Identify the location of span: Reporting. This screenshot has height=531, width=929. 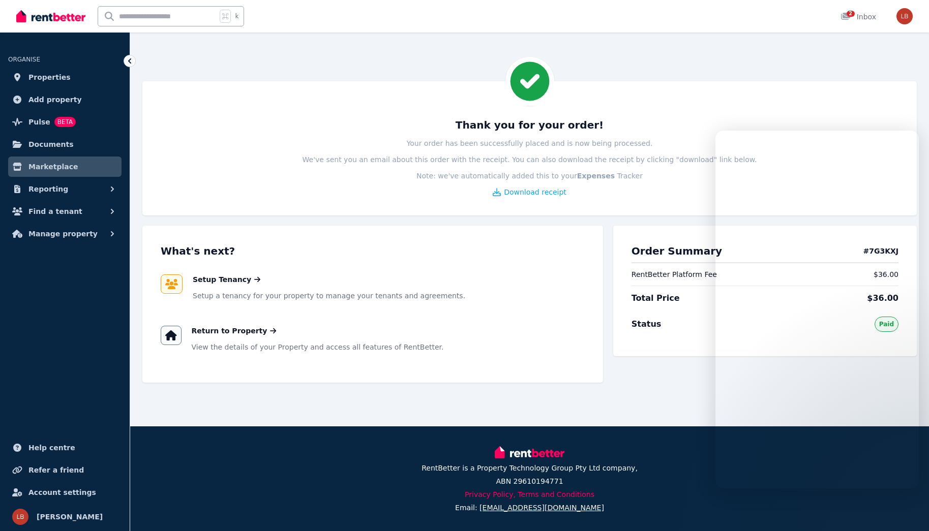
(48, 189).